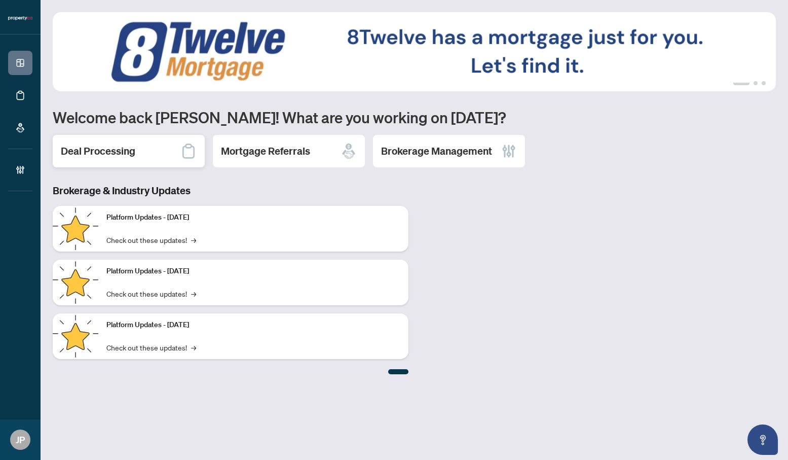  What do you see at coordinates (20, 439) in the screenshot?
I see `span: JP` at bounding box center [20, 439].